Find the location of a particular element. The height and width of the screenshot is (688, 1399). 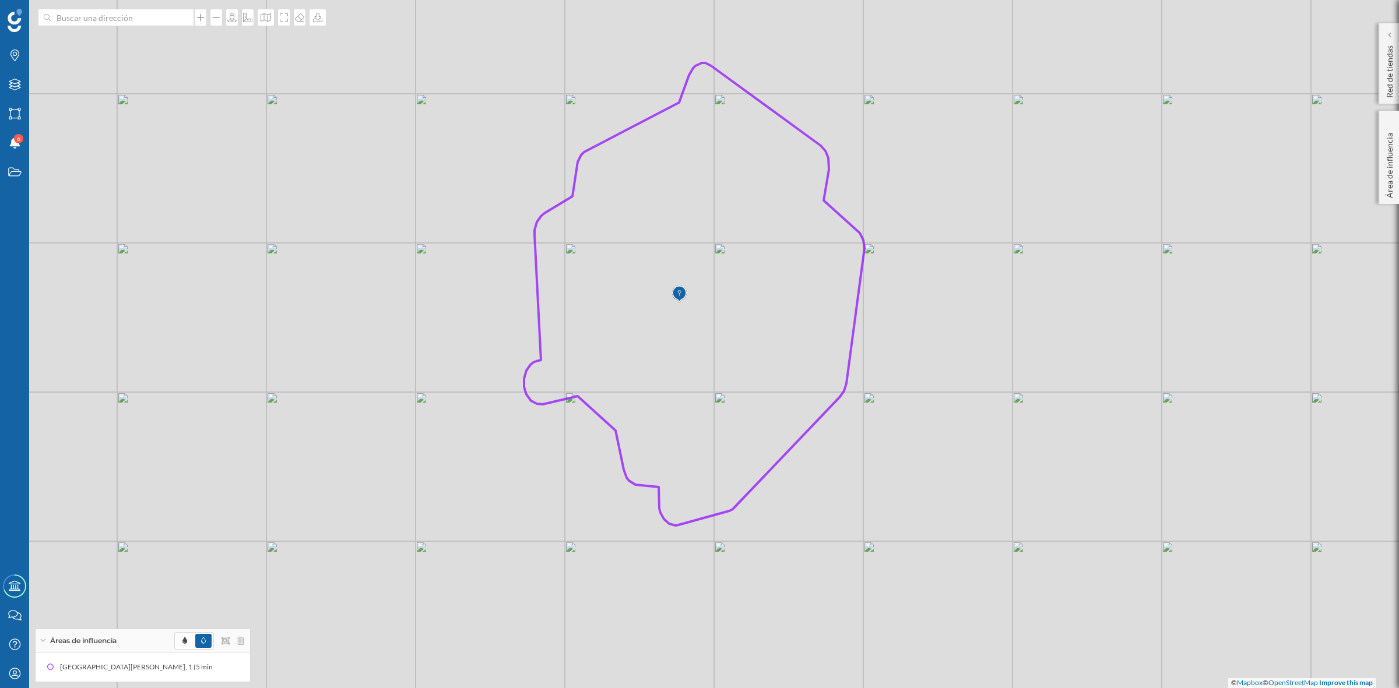

img: Geoblink Logo is located at coordinates (15, 20).